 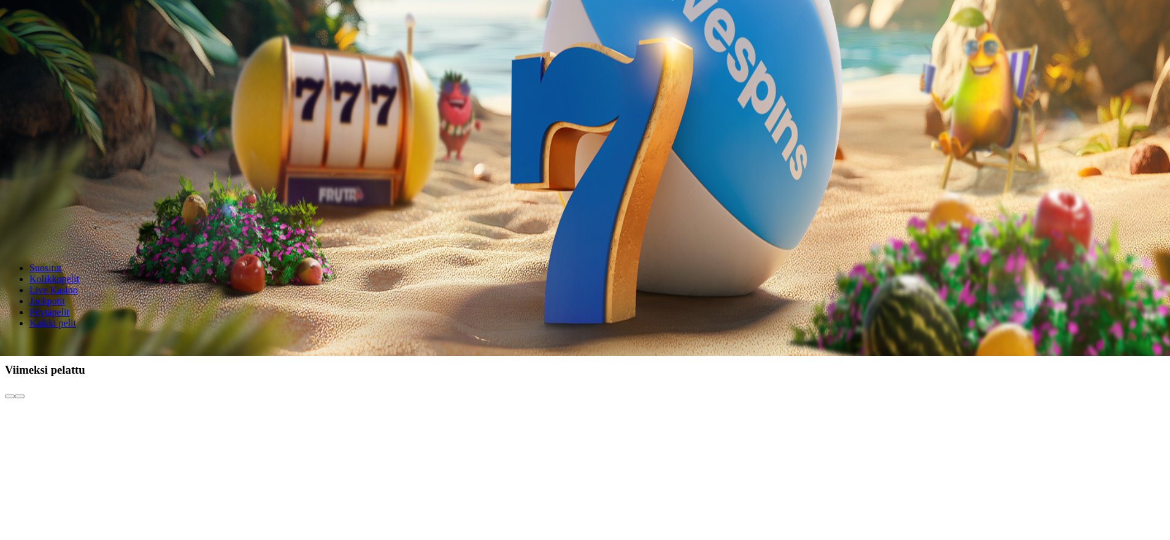 What do you see at coordinates (49, 312) in the screenshot?
I see `a: Pöytäpelit` at bounding box center [49, 312].